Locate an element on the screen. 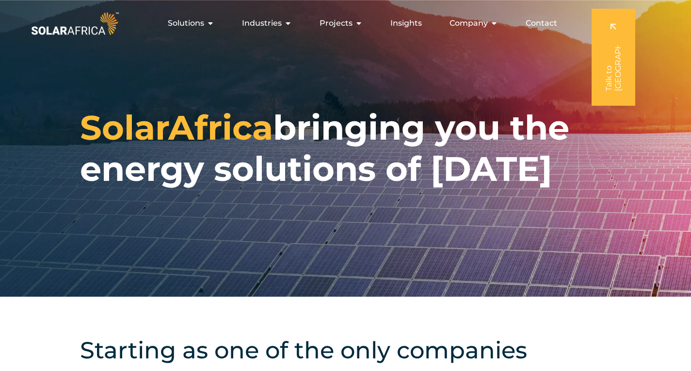 The height and width of the screenshot is (371, 691). span: Industries is located at coordinates (262, 23).